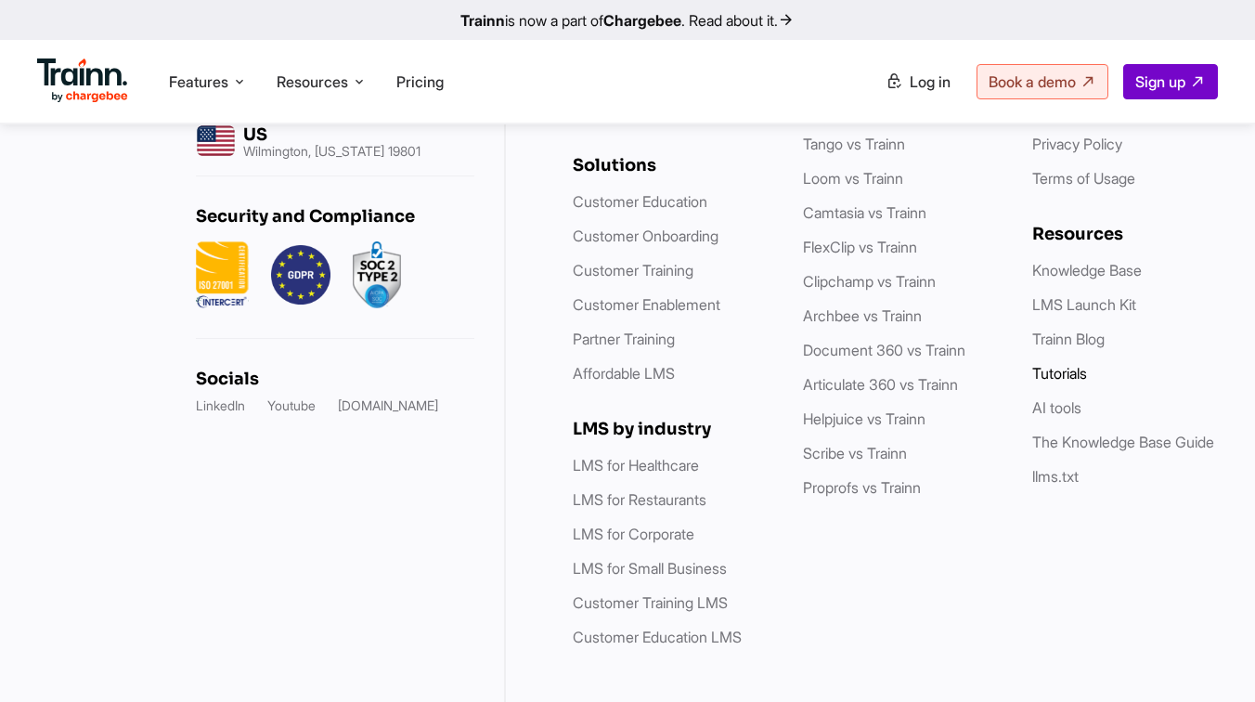 The width and height of the screenshot is (1255, 702). Describe the element at coordinates (1077, 144) in the screenshot. I see `a: Privacy Policy` at that location.